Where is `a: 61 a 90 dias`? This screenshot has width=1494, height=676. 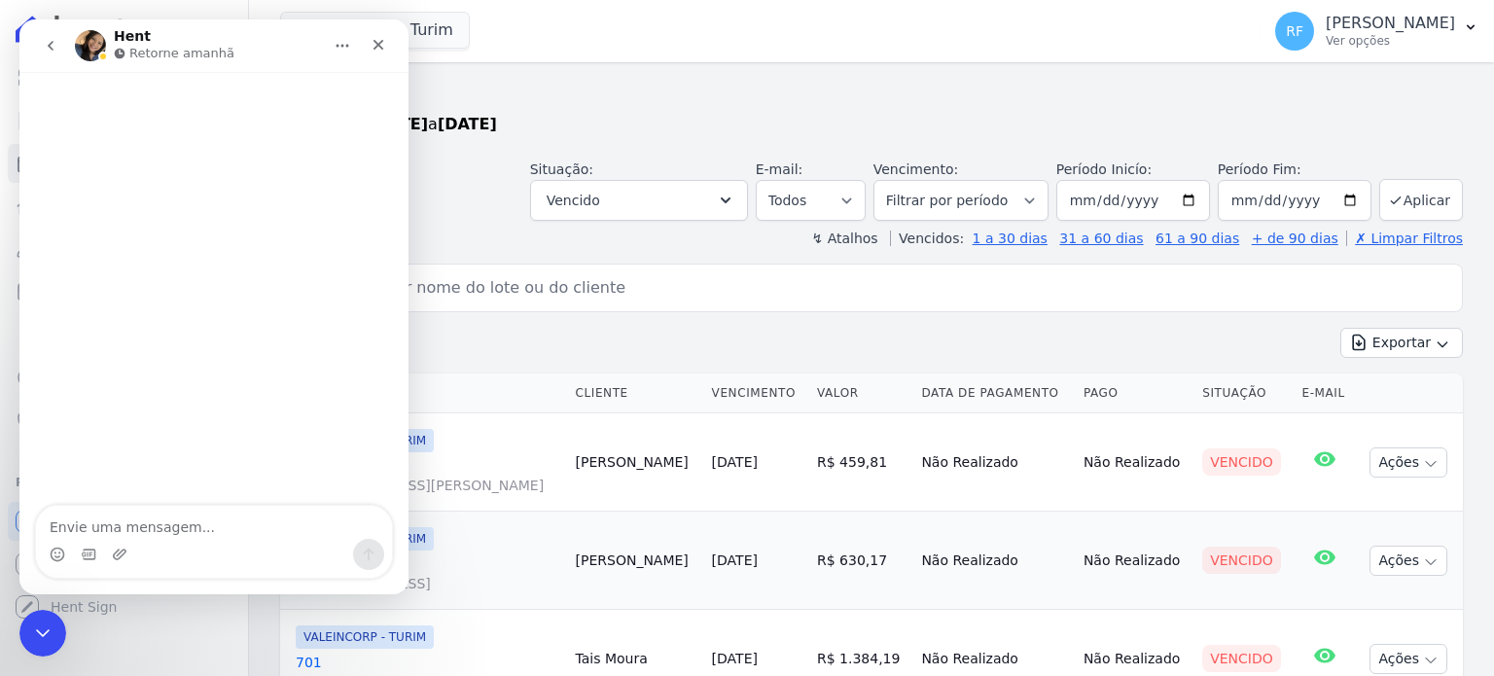
a: 61 a 90 dias is located at coordinates (1198, 238).